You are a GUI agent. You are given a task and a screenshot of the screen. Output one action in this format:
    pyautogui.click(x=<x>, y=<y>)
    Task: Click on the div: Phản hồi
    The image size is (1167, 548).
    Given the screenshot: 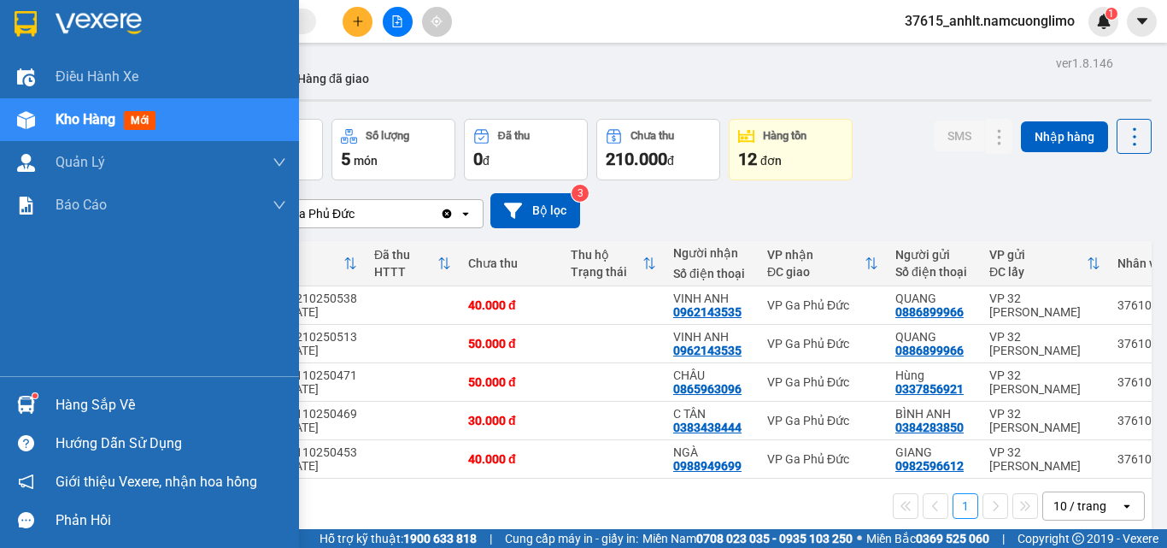 What is the action you would take?
    pyautogui.click(x=171, y=520)
    